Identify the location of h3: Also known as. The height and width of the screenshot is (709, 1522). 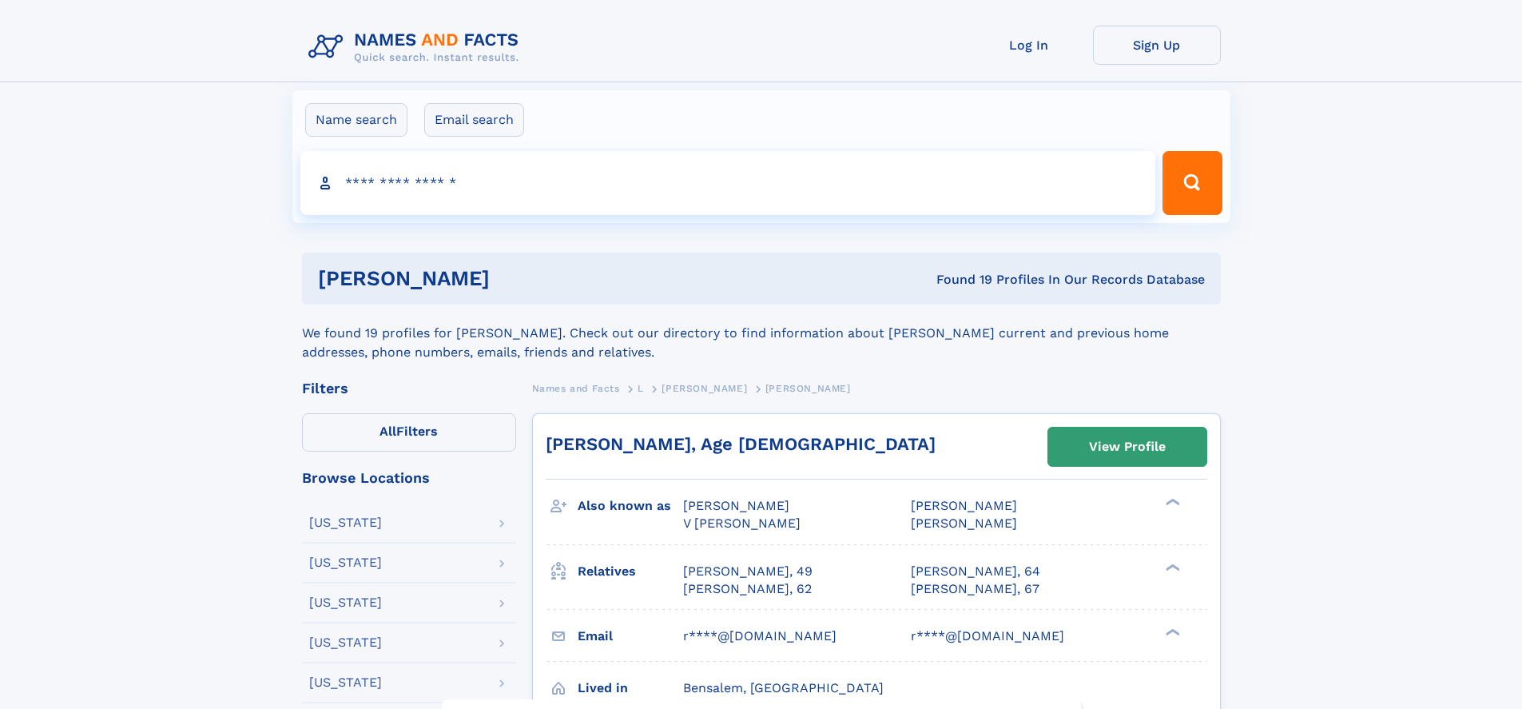
(630, 506).